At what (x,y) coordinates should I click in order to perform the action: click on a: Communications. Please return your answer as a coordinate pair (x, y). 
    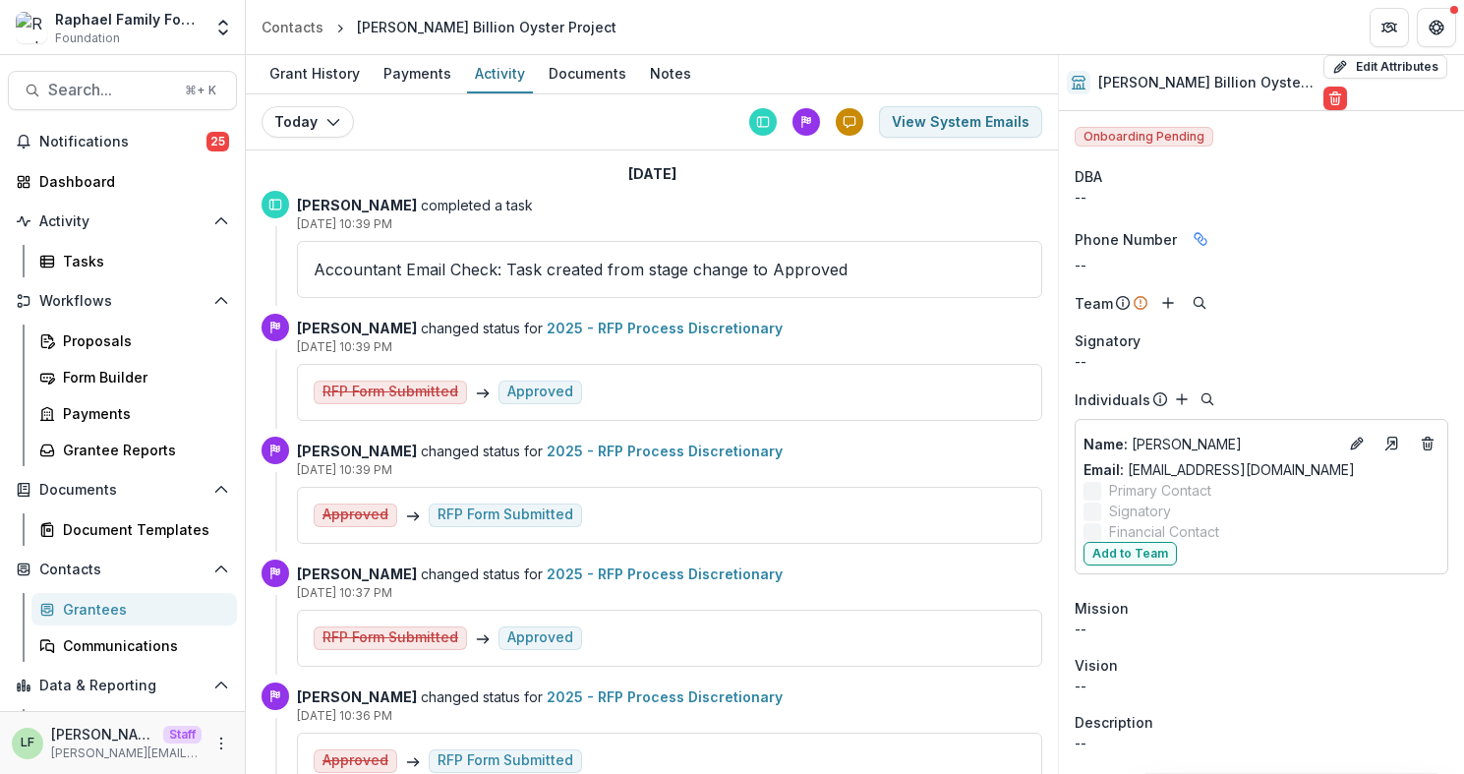
    Looking at the image, I should click on (134, 645).